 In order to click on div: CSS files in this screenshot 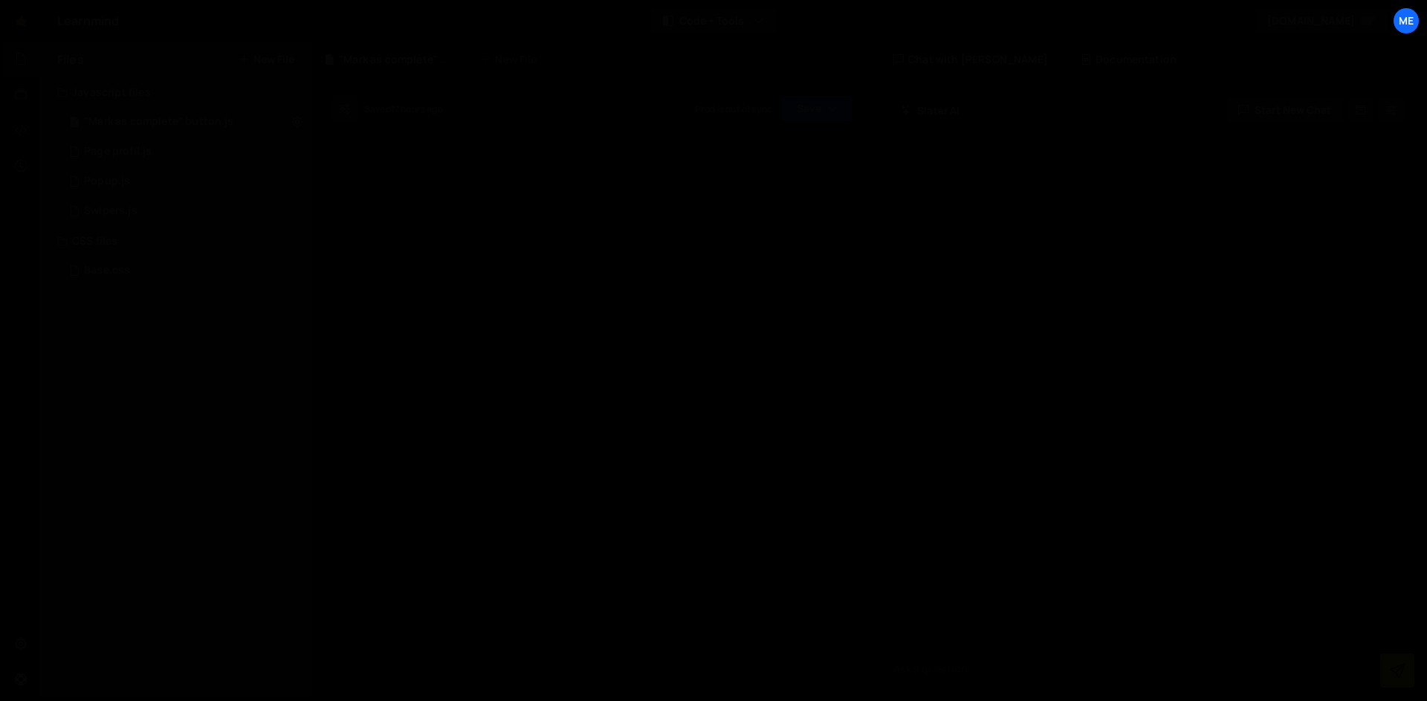, I will do `click(175, 241)`.